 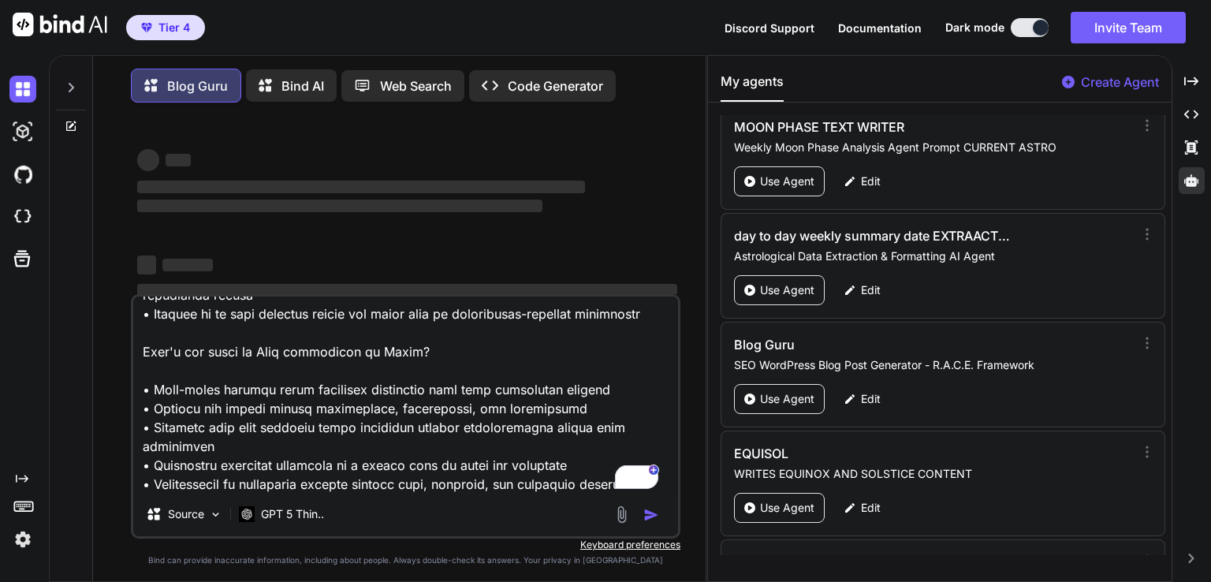 I want to click on p: Astrological Data Extraction & Formatting AI Agent, so click(x=933, y=256).